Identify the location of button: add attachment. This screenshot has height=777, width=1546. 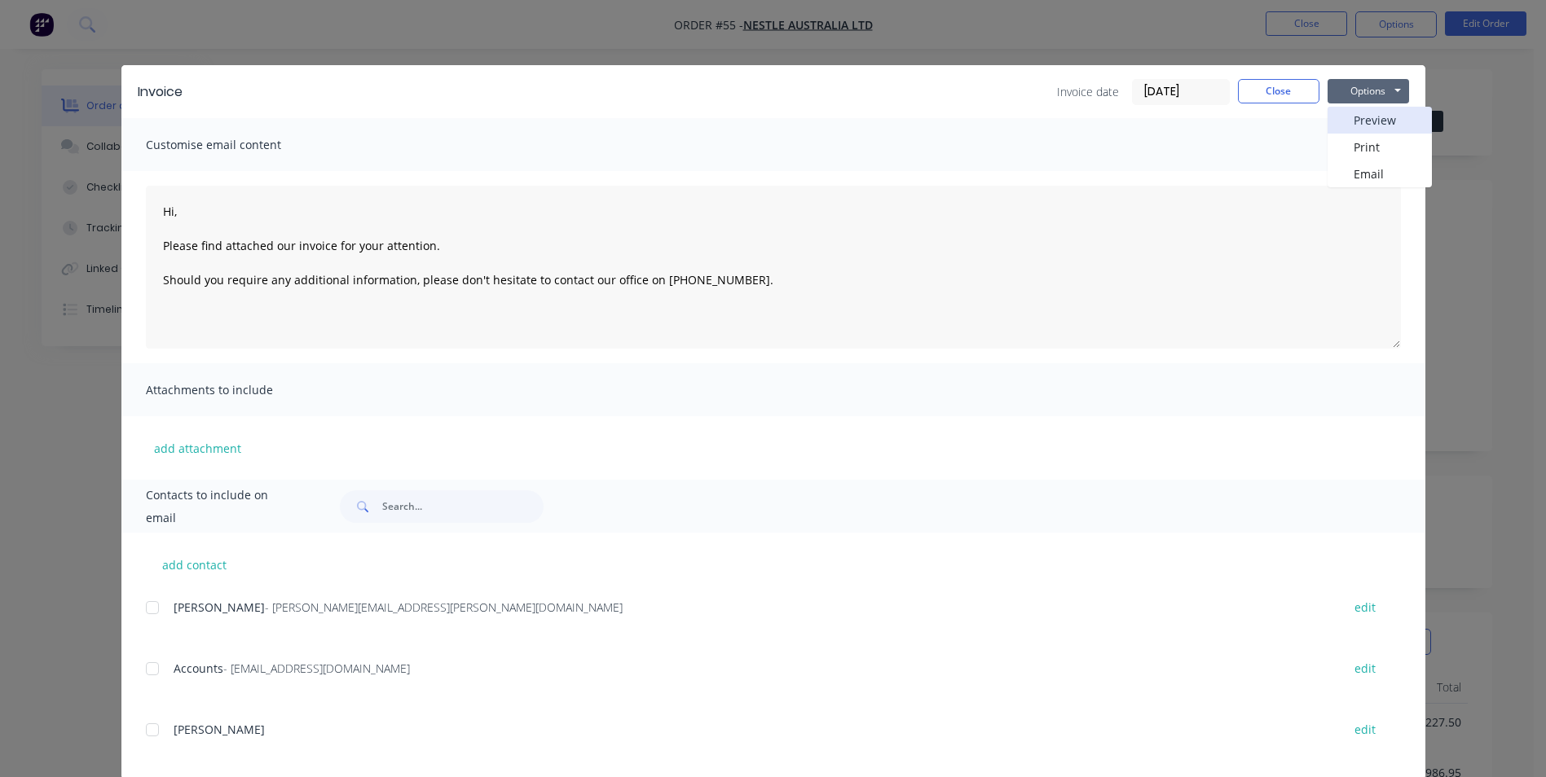
(197, 448).